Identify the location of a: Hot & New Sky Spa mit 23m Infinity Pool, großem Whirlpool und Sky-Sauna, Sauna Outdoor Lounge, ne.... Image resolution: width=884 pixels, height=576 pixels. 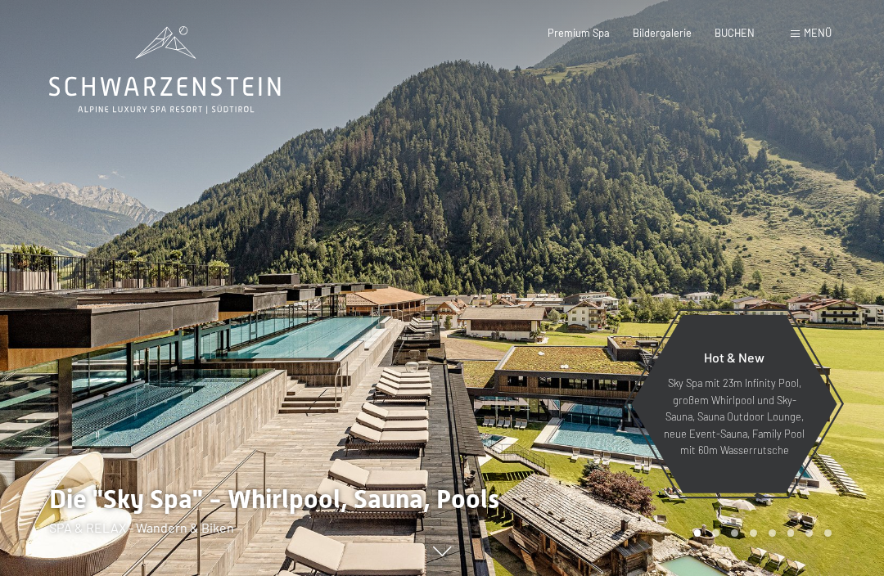
(734, 404).